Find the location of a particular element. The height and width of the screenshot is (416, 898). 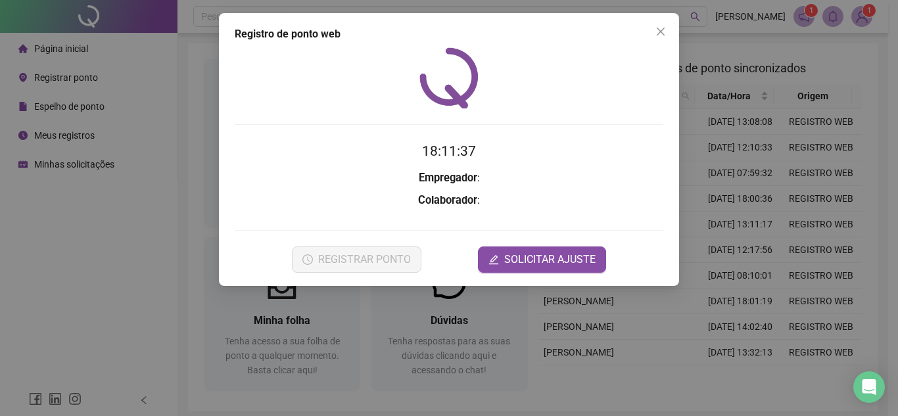

button: REGISTRAR PONTO is located at coordinates (356, 260).